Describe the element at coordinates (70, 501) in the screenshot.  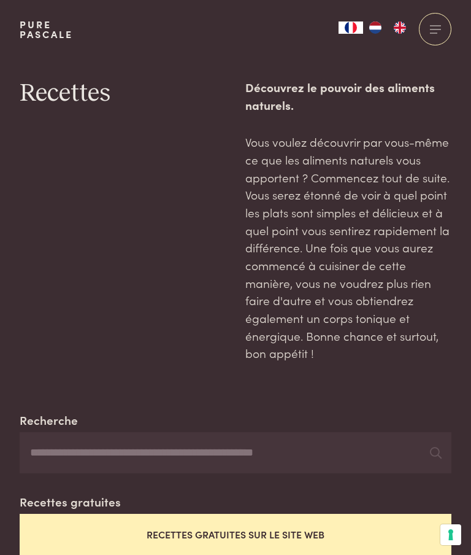
I see `label: Recettes gratuites` at that location.